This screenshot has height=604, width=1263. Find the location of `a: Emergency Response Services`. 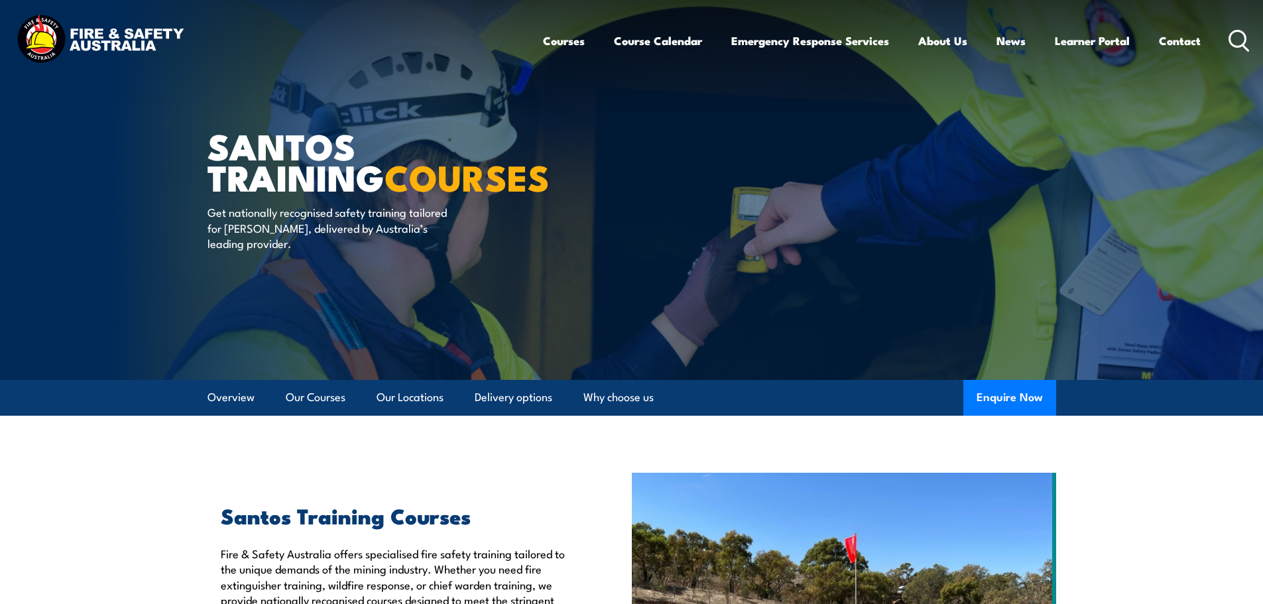

a: Emergency Response Services is located at coordinates (810, 40).